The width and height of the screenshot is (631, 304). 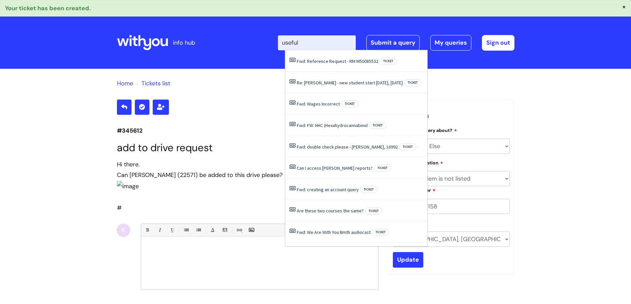 I want to click on a: Bold (Ctrl-B), so click(x=147, y=230).